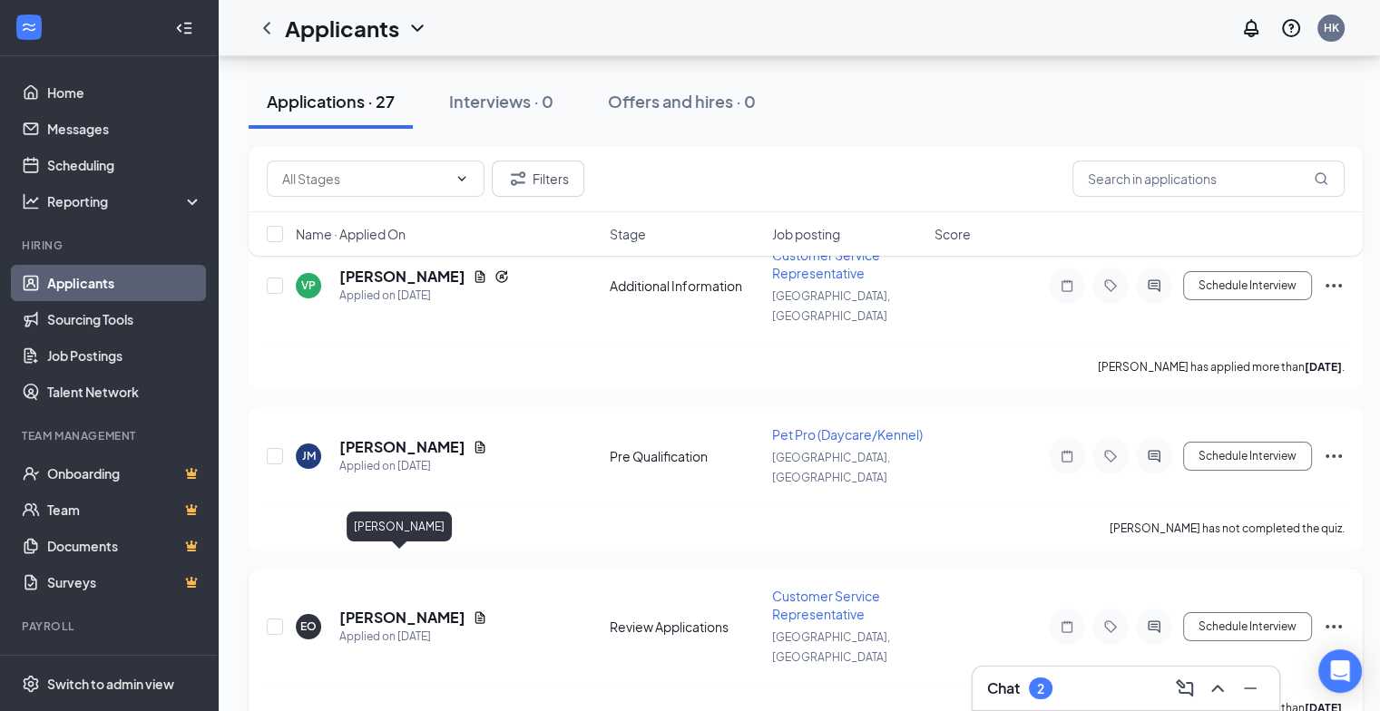 This screenshot has height=711, width=1380. I want to click on a: Messages, so click(124, 129).